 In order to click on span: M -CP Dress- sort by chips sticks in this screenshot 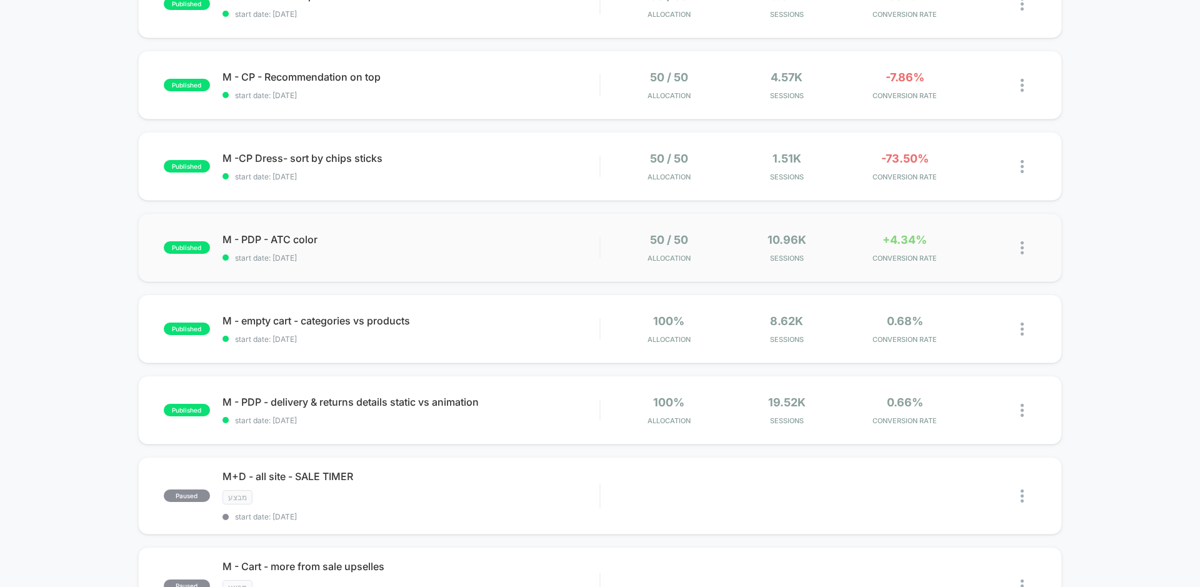, I will do `click(411, 158)`.